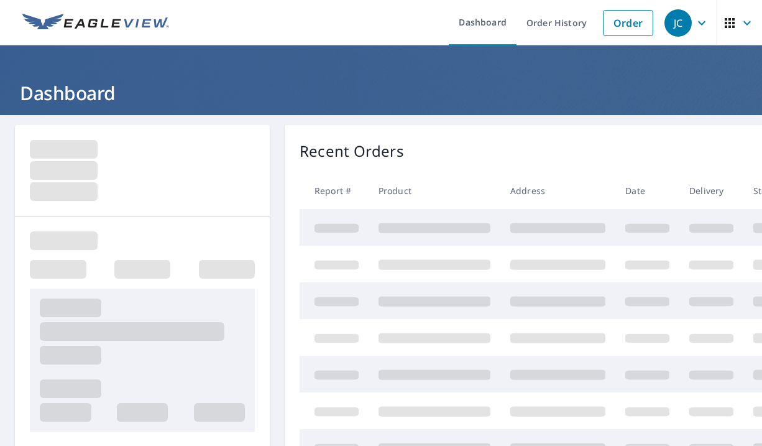 The image size is (762, 446). I want to click on a: Order, so click(628, 23).